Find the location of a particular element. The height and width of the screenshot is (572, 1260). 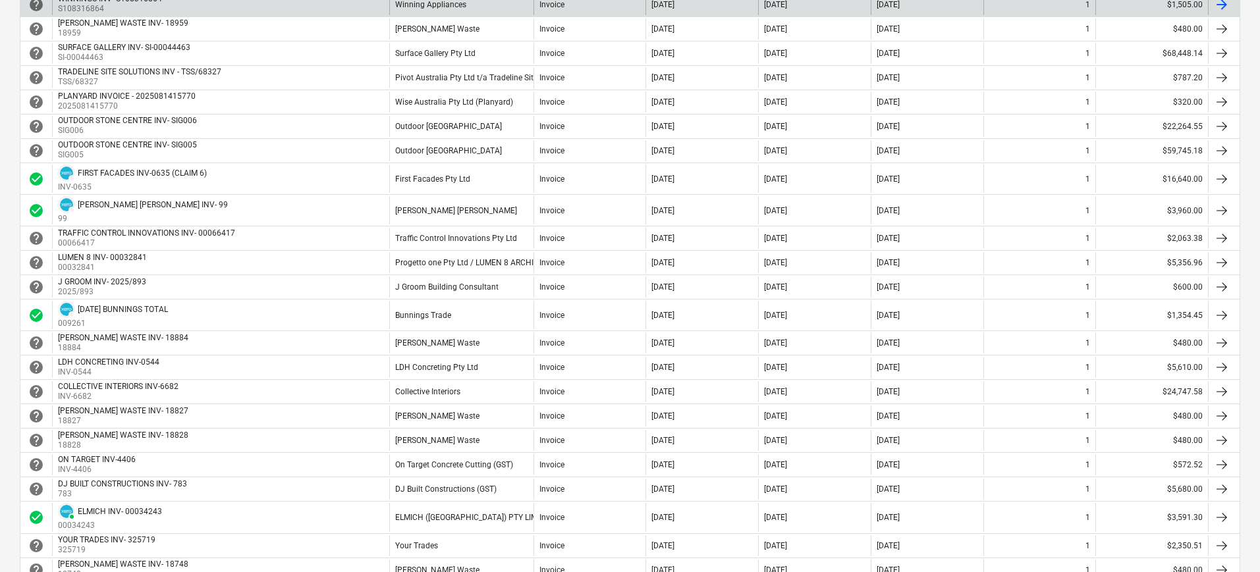

p: 18828 is located at coordinates (124, 445).